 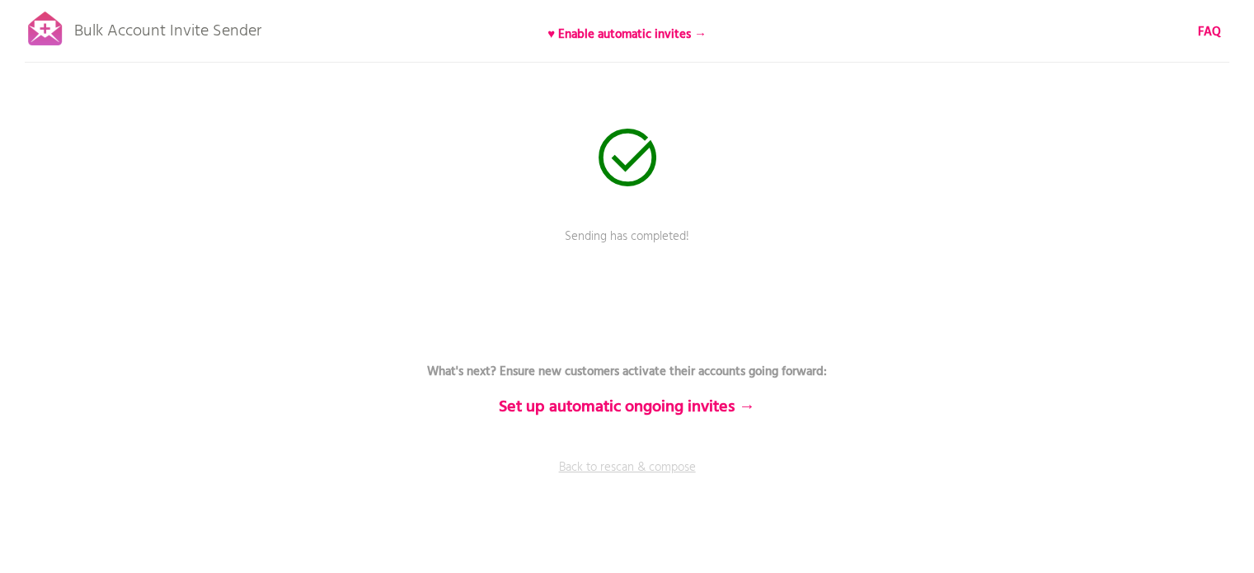 What do you see at coordinates (627, 35) in the screenshot?
I see `b: ♥ Enable automatic invites →` at bounding box center [627, 35].